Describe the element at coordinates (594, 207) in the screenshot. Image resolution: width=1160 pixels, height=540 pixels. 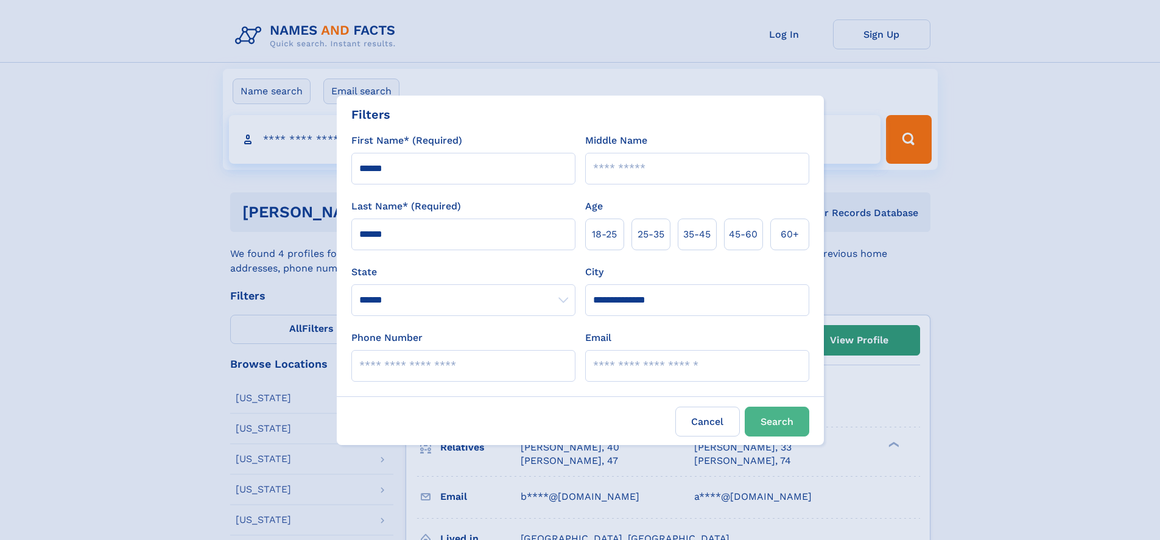
I see `label: Age` at that location.